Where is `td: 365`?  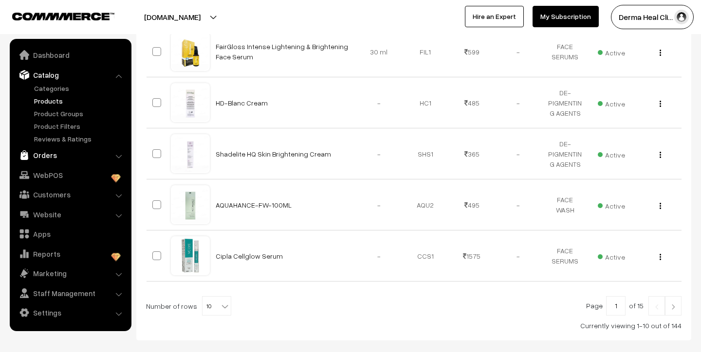
td: 365 is located at coordinates (472, 154).